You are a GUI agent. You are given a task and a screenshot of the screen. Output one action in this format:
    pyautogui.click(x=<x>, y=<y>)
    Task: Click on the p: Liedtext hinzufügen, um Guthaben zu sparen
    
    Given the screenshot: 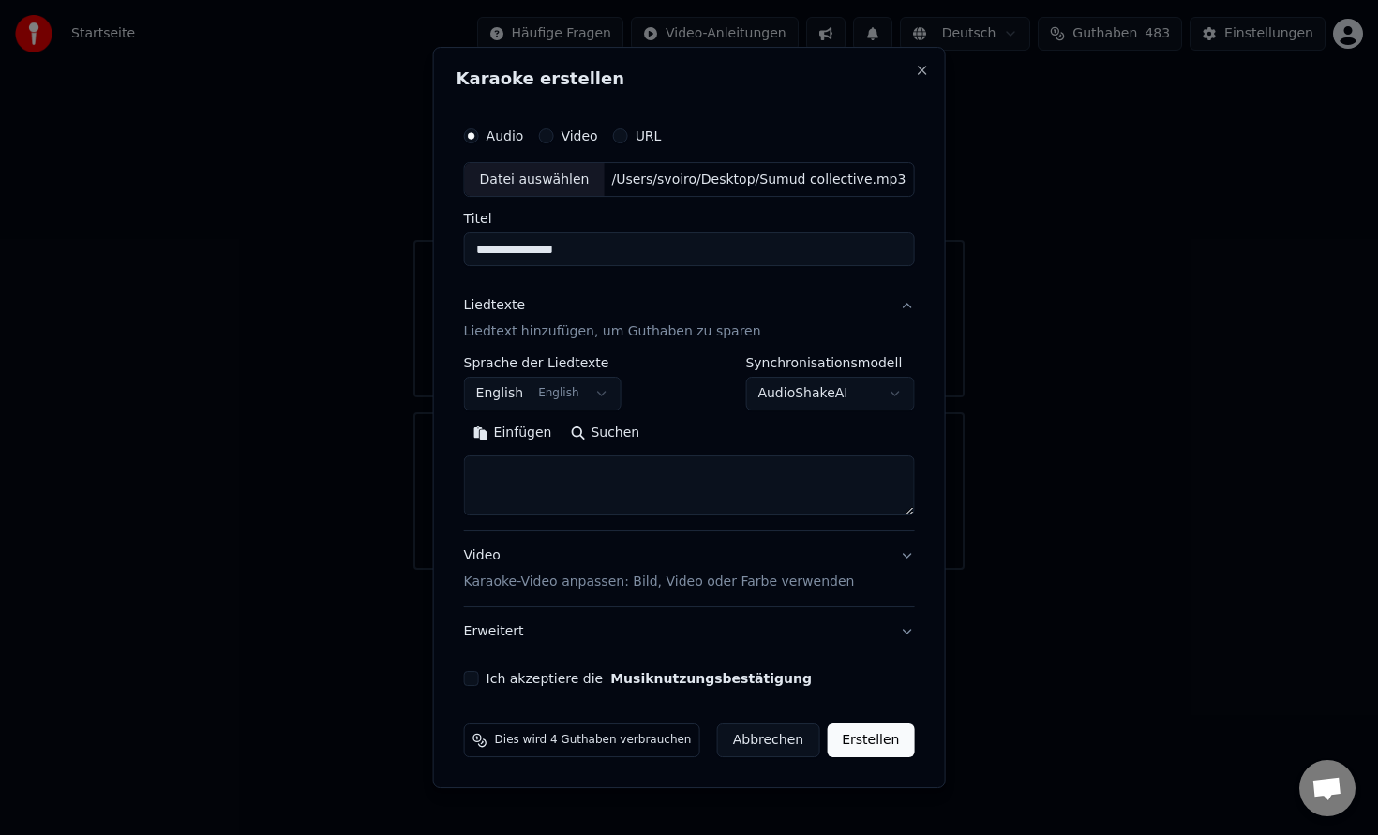 What is the action you would take?
    pyautogui.click(x=612, y=333)
    